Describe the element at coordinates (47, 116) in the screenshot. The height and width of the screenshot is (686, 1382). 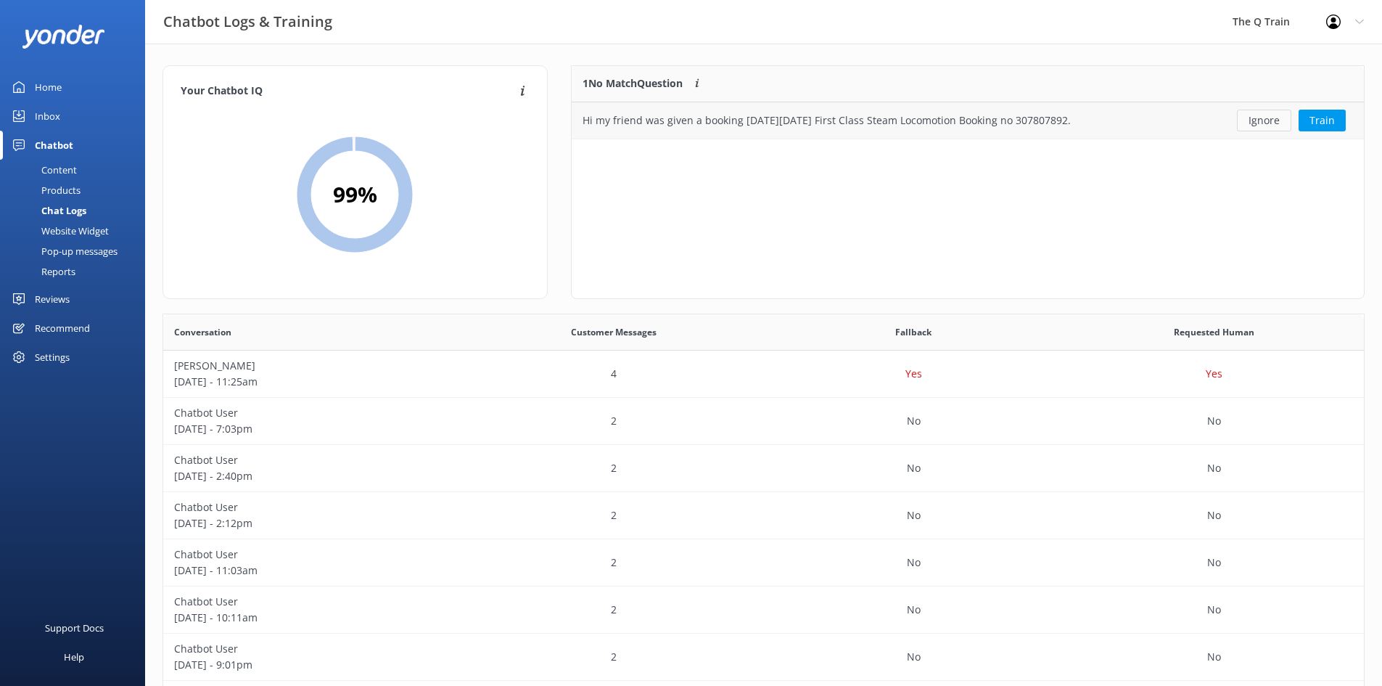
I see `div: Inbox` at that location.